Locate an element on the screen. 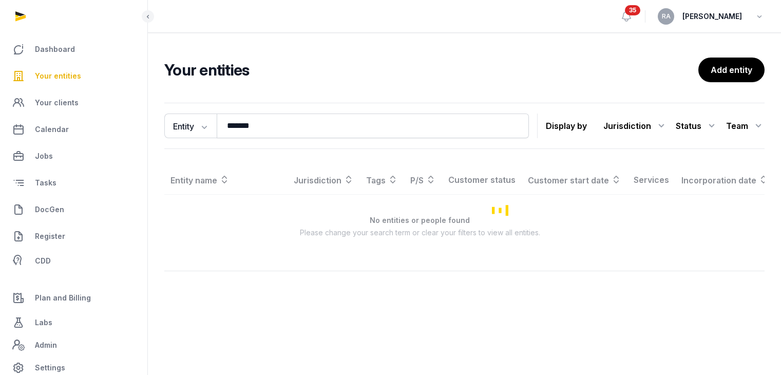 The image size is (781, 375). span: Calendar is located at coordinates (52, 129).